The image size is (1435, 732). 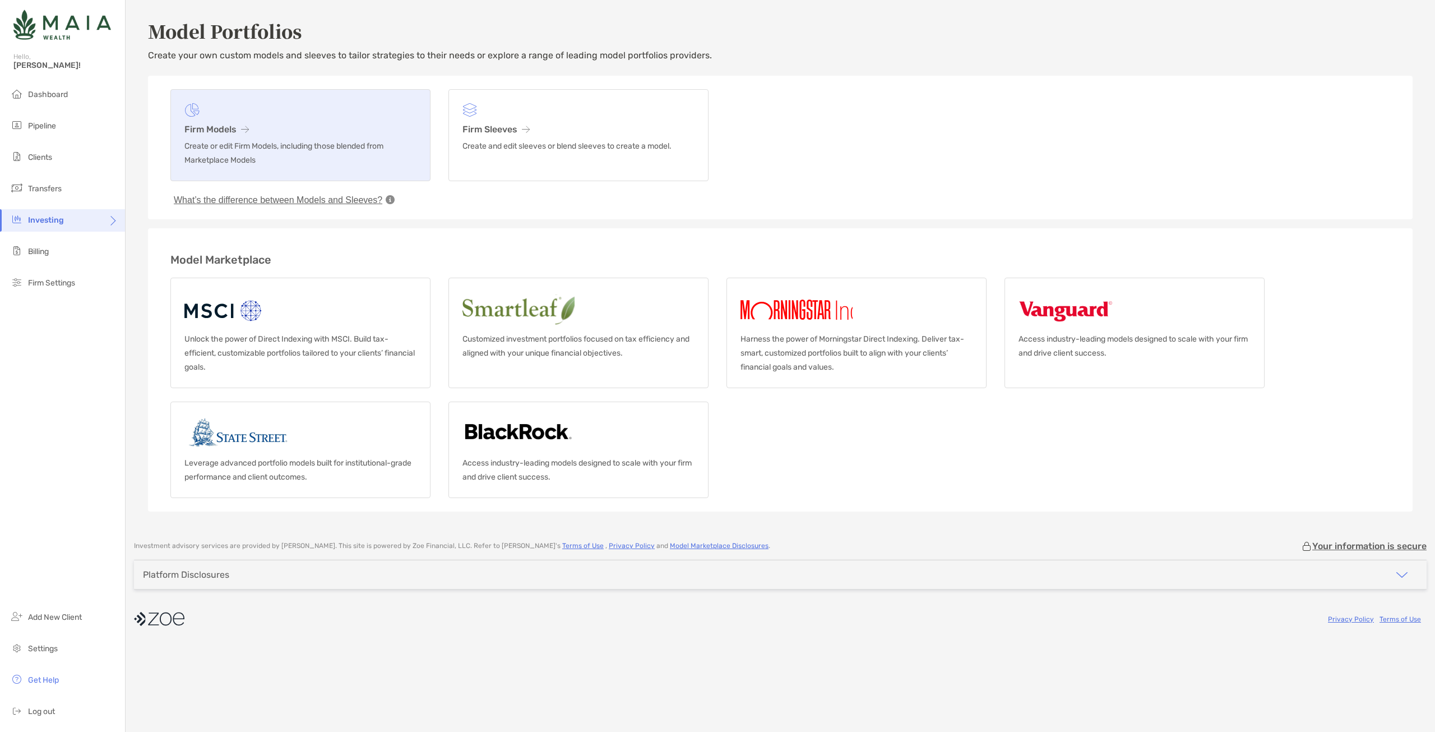 I want to click on img: transfers icon, so click(x=17, y=188).